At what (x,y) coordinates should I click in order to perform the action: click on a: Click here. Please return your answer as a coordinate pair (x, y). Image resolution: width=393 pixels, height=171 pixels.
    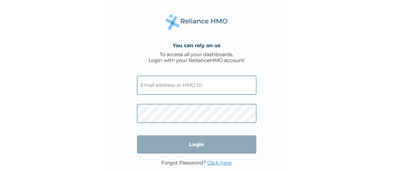
    Looking at the image, I should click on (219, 163).